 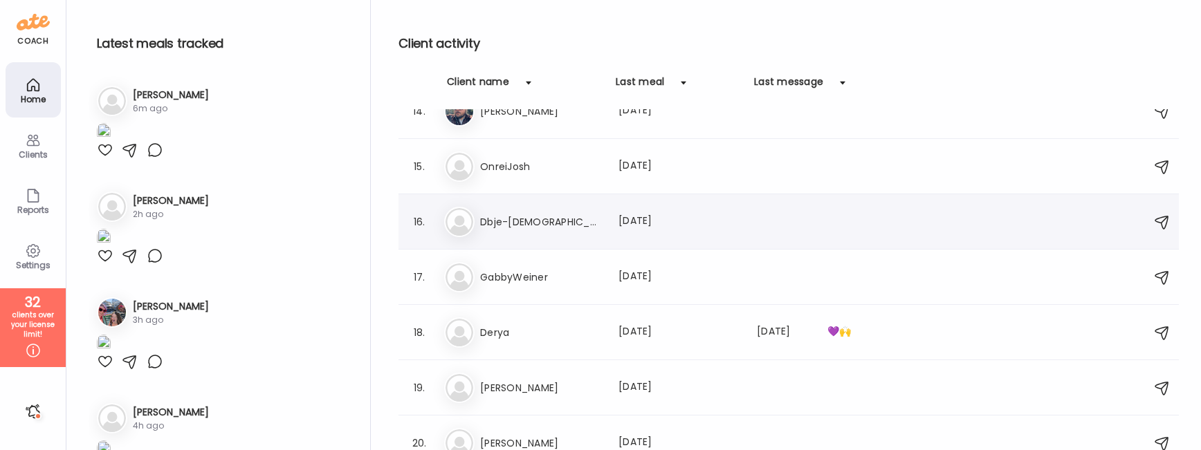 What do you see at coordinates (171, 426) in the screenshot?
I see `div: 4h ago` at bounding box center [171, 426].